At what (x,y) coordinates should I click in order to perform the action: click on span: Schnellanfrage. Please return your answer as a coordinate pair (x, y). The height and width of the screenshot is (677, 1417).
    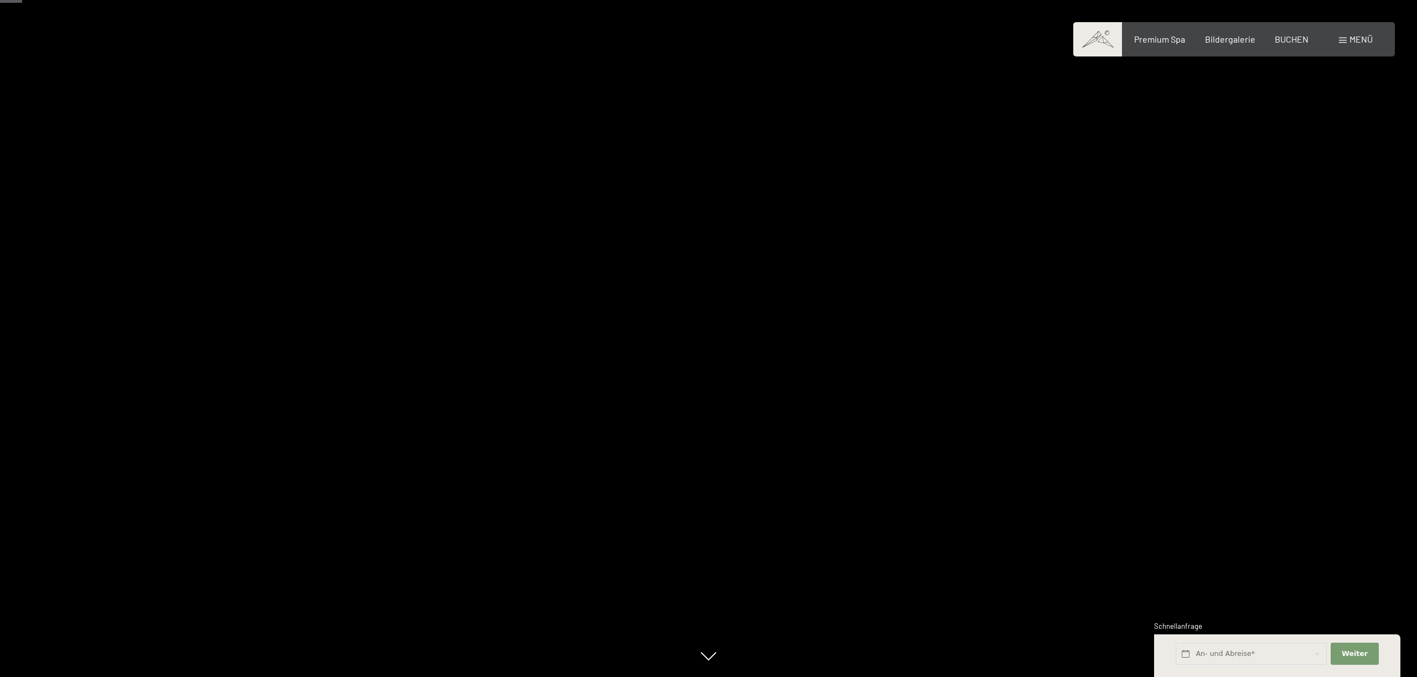
    Looking at the image, I should click on (1178, 626).